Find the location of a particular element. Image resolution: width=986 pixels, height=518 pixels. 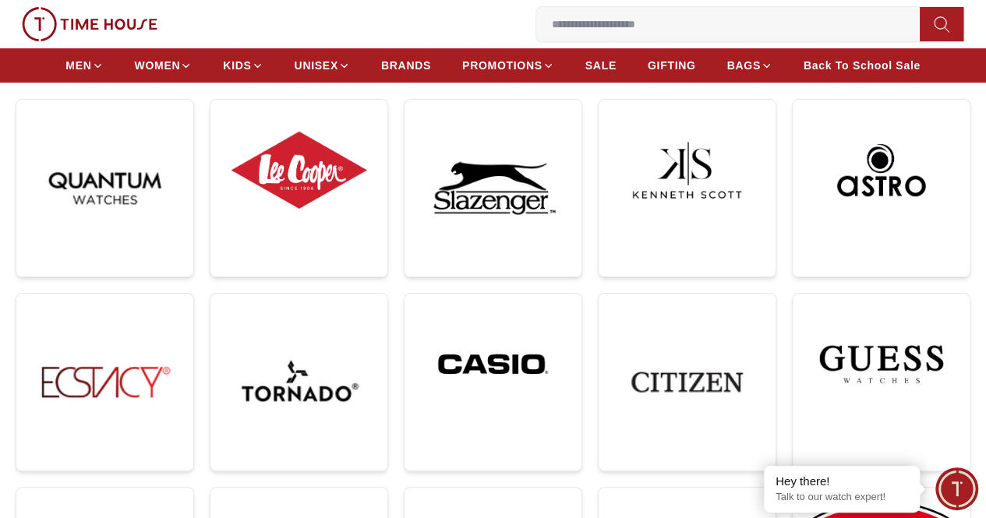

a: MEN is located at coordinates (84, 65).